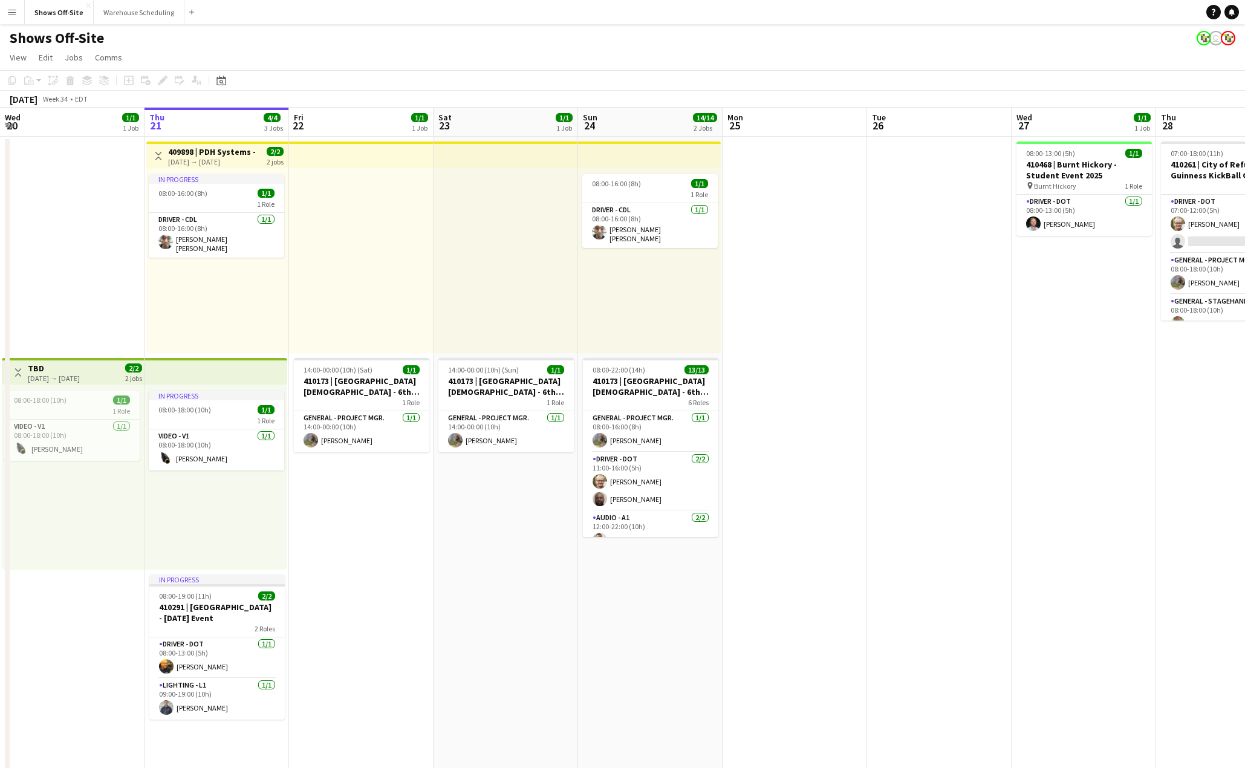 Image resolution: width=1245 pixels, height=768 pixels. Describe the element at coordinates (273, 128) in the screenshot. I see `div: 3 Jobs` at that location.